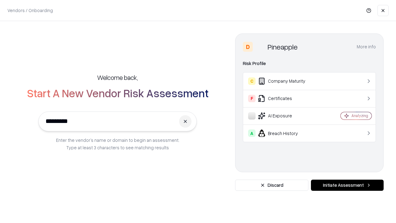 This screenshot has width=396, height=223. I want to click on div: Analyzing, so click(360, 115).